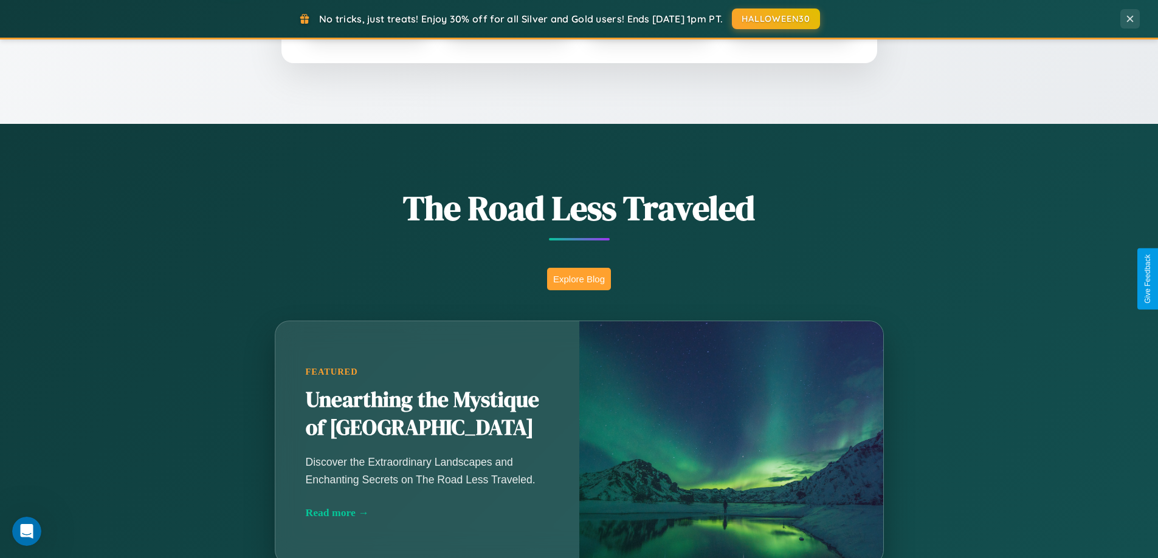 The height and width of the screenshot is (558, 1158). I want to click on div: Give Feedback, so click(1147, 279).